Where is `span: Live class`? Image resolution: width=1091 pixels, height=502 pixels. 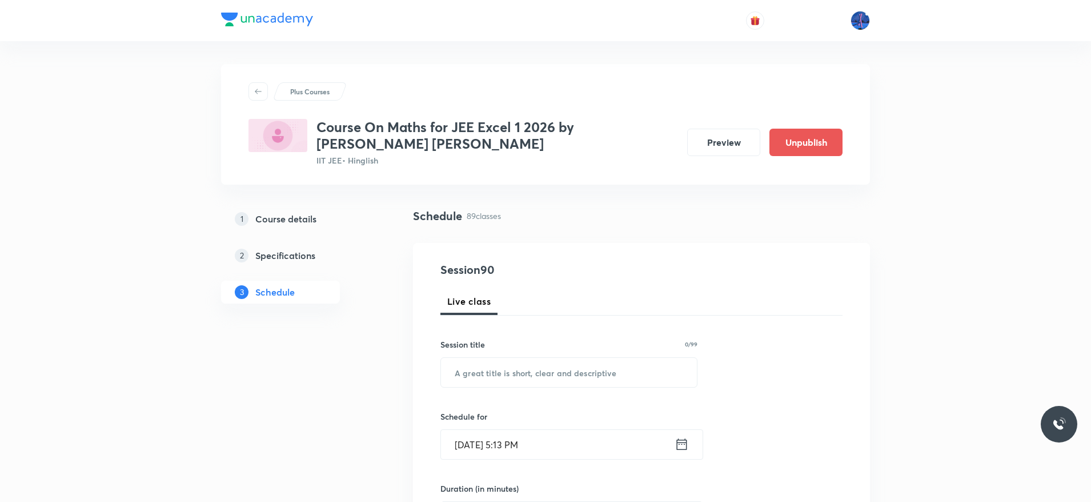 span: Live class is located at coordinates (469, 301).